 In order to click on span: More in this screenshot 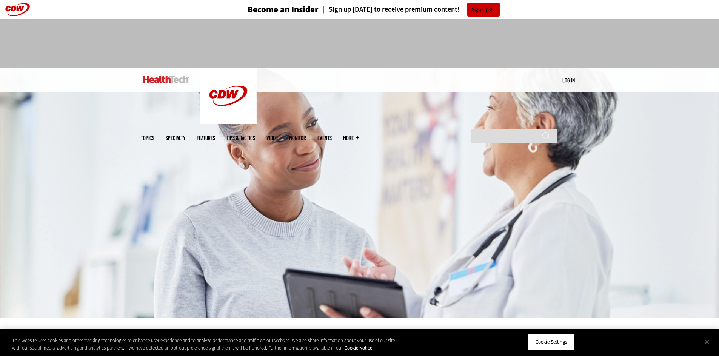, I will do `click(351, 138)`.